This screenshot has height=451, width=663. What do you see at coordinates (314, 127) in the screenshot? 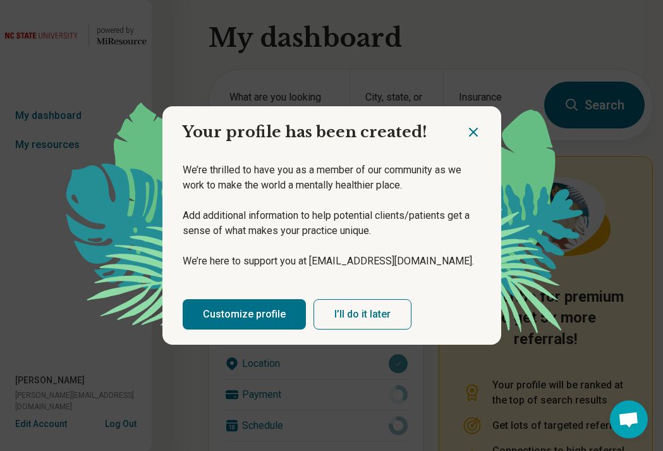
I see `h2: Your profile has been created!` at bounding box center [314, 127].